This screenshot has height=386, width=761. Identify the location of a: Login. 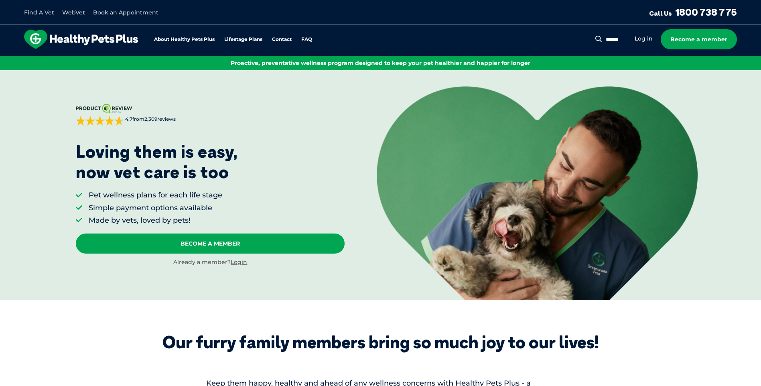
(239, 262).